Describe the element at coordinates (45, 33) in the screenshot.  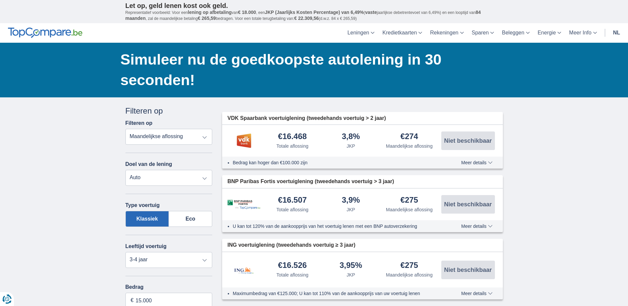
I see `img: TopCompare` at that location.